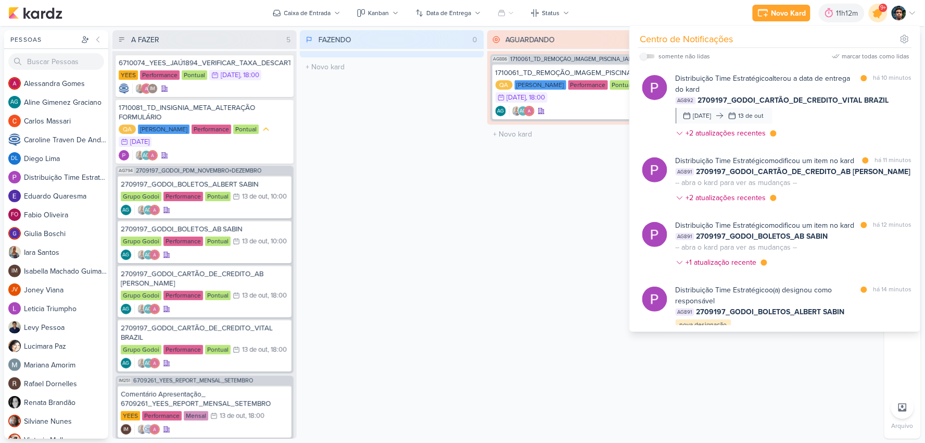 Image resolution: width=925 pixels, height=443 pixels. What do you see at coordinates (205, 184) in the screenshot?
I see `div: 2709197_GODOI_BOLETOS_ALBERT SABIN` at bounding box center [205, 184].